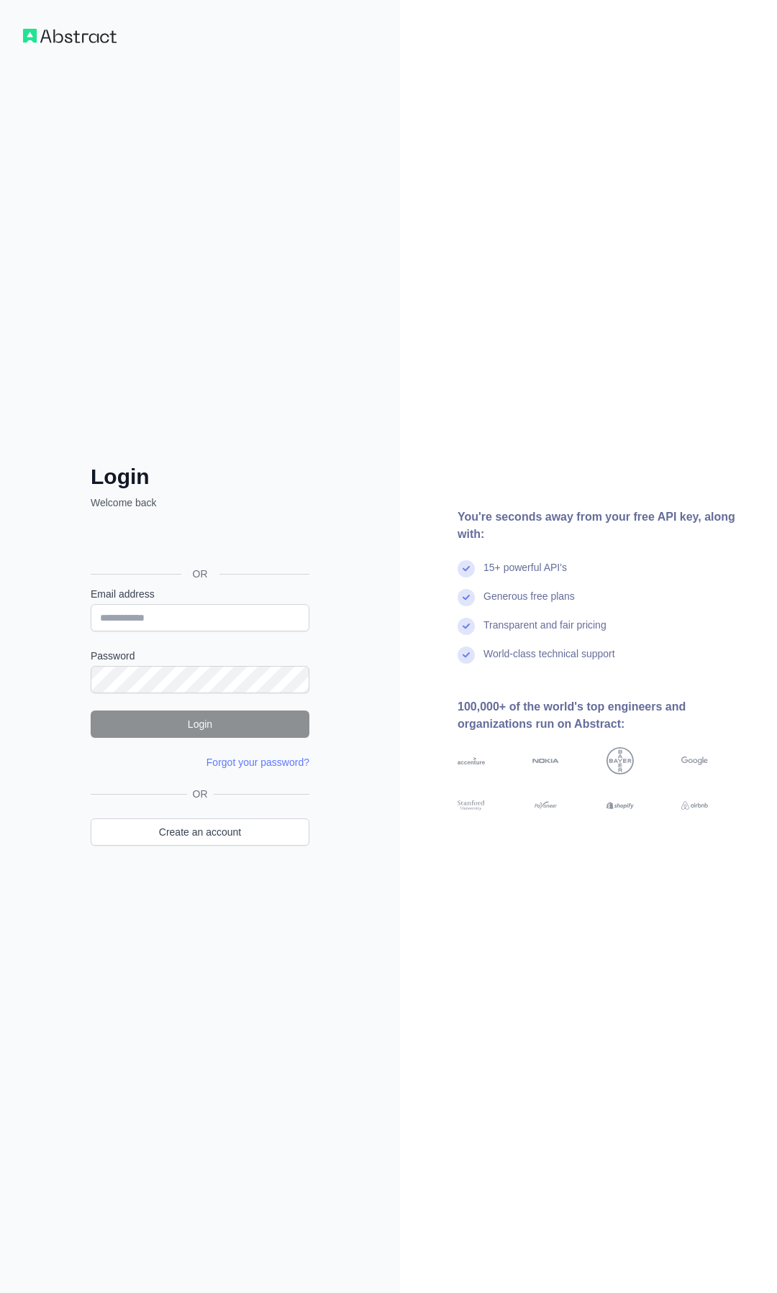 The width and height of the screenshot is (777, 1293). What do you see at coordinates (695, 761) in the screenshot?
I see `img: google` at bounding box center [695, 761].